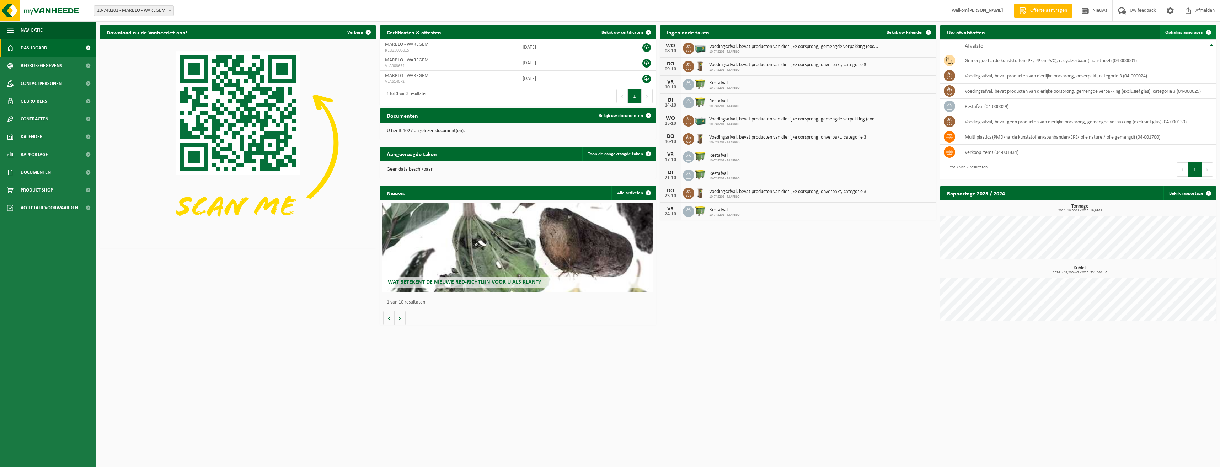 The image size is (1220, 467). What do you see at coordinates (412, 154) in the screenshot?
I see `h2: Aangevraagde taken` at bounding box center [412, 154].